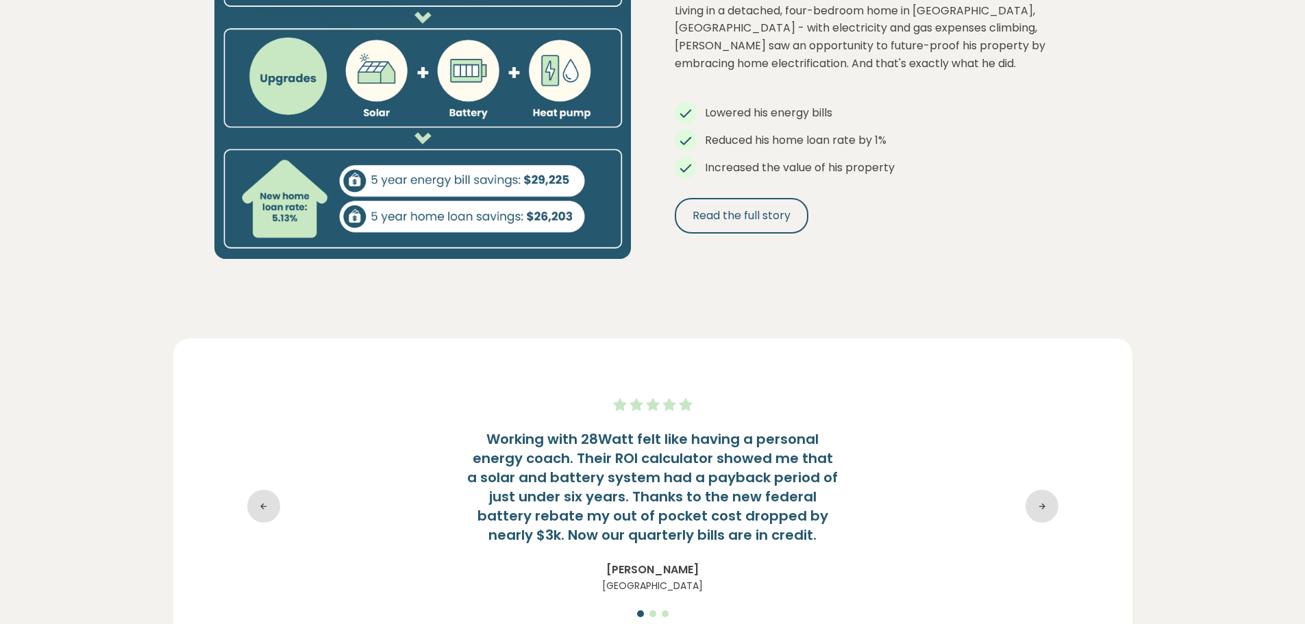 The image size is (1305, 624). Describe the element at coordinates (653, 487) in the screenshot. I see `h4: Working with 28Watt felt like having a personal energy coach. Their ROI calculator showed me that...` at that location.